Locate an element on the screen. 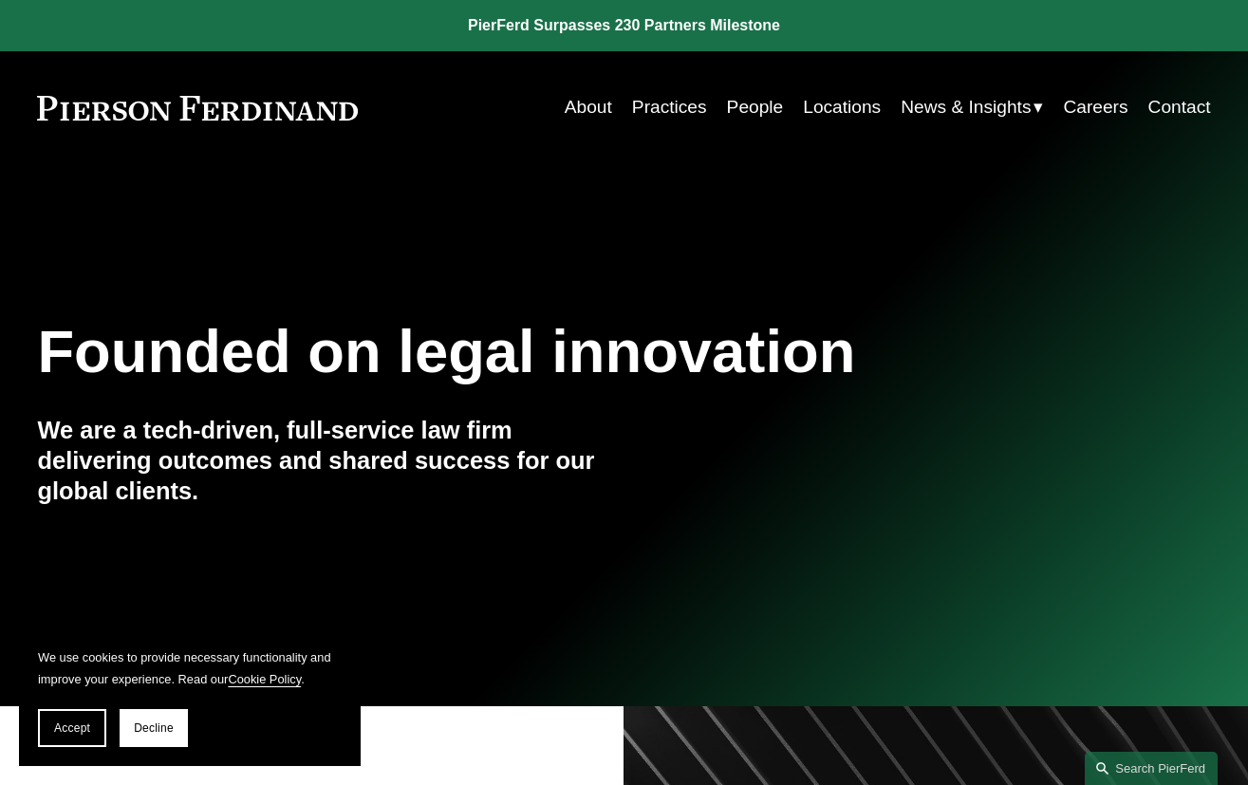  span: News & Insights is located at coordinates (965, 107).